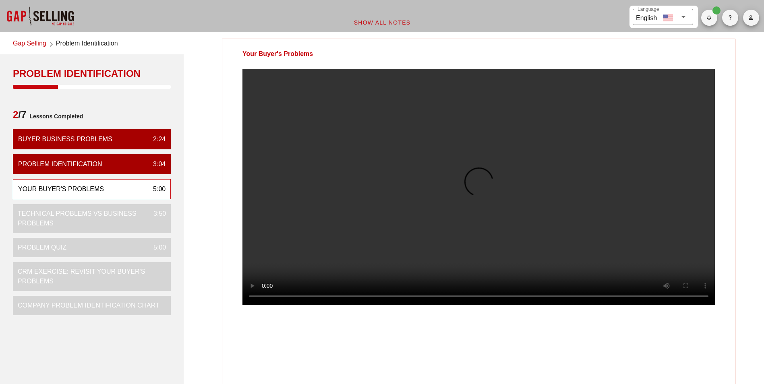 This screenshot has width=764, height=384. What do you see at coordinates (382, 23) in the screenshot?
I see `button: Show All Notes` at bounding box center [382, 23].